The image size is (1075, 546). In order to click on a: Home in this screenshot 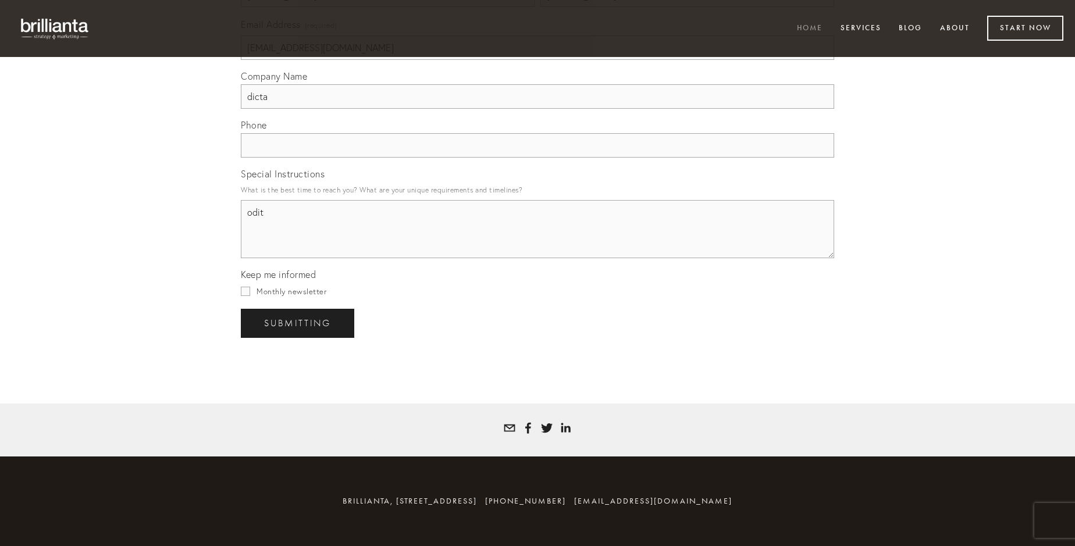, I will do `click(810, 28)`.